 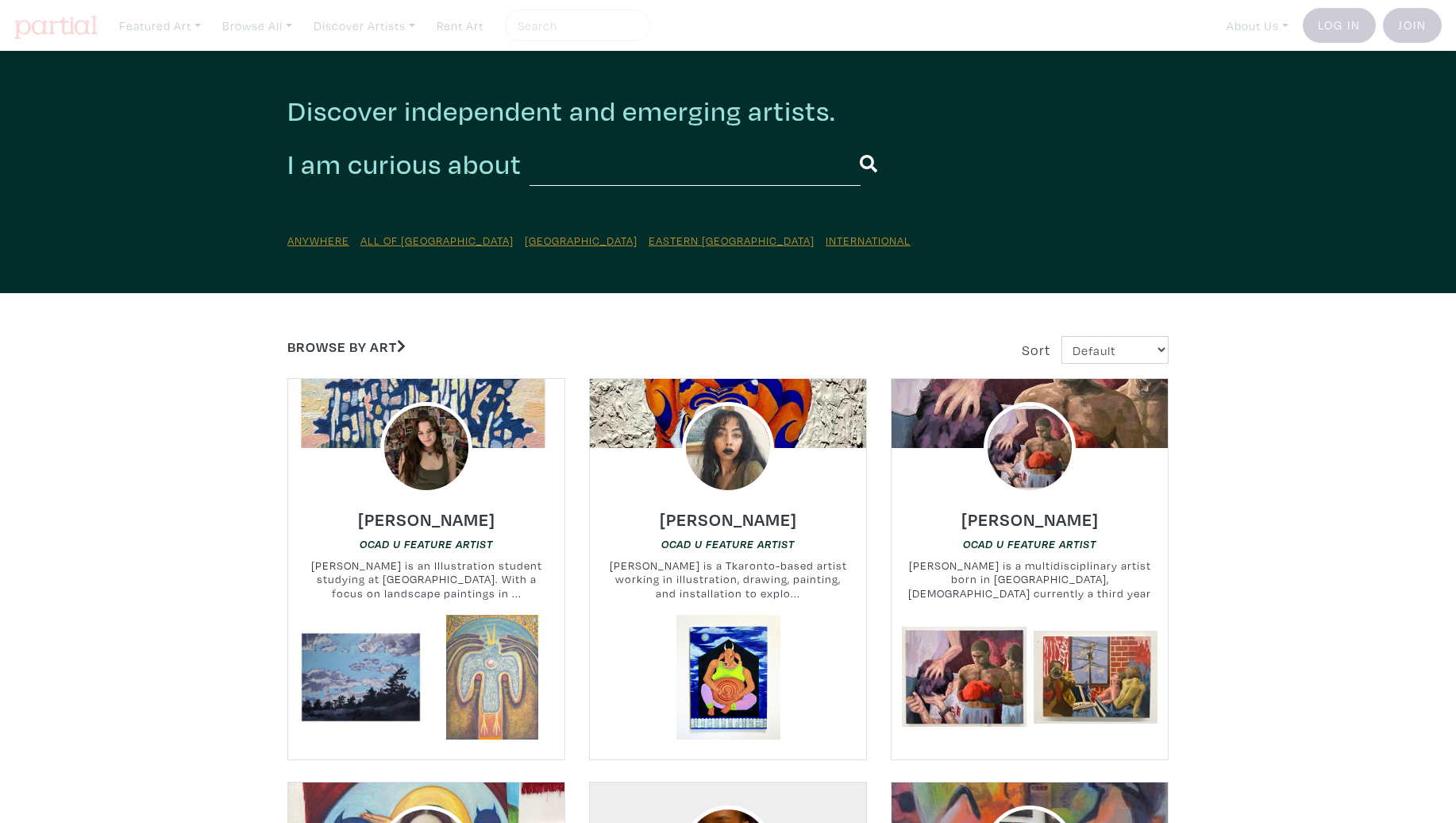 What do you see at coordinates (868, 240) in the screenshot?
I see `u: International` at bounding box center [868, 240].